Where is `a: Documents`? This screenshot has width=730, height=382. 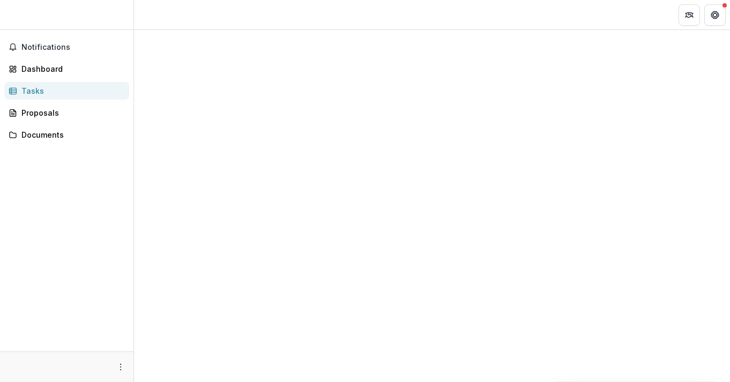
a: Documents is located at coordinates (66, 135).